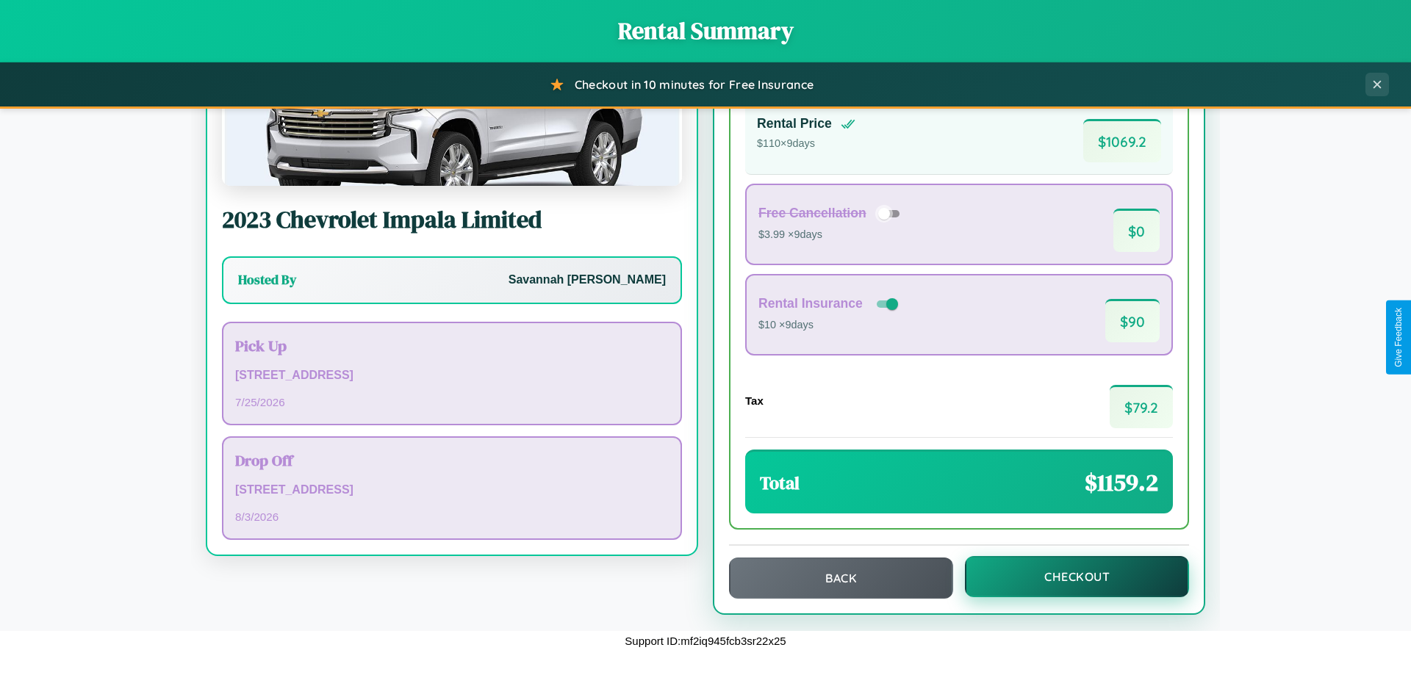 This screenshot has width=1411, height=675. I want to click on p: $10 × 9 days, so click(830, 326).